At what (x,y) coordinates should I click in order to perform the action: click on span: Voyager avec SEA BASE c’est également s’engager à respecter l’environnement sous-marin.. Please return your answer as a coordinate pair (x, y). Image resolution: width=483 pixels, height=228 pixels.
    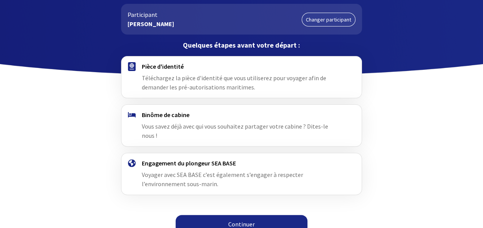
    Looking at the image, I should click on (222, 179).